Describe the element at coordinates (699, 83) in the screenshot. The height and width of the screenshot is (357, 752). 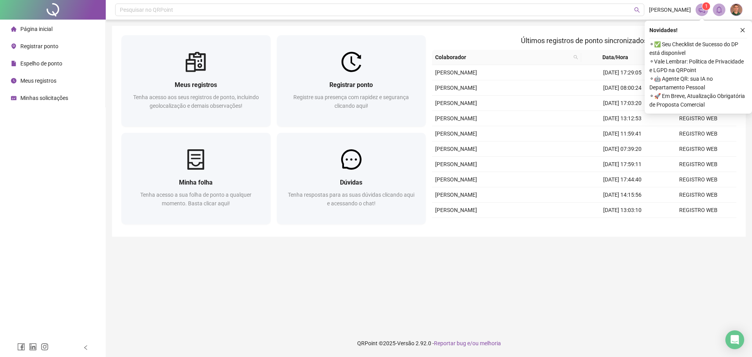
I see `span: ⚬ 🤖 Agente QR: sua IA no Departamento Pessoal` at that location.